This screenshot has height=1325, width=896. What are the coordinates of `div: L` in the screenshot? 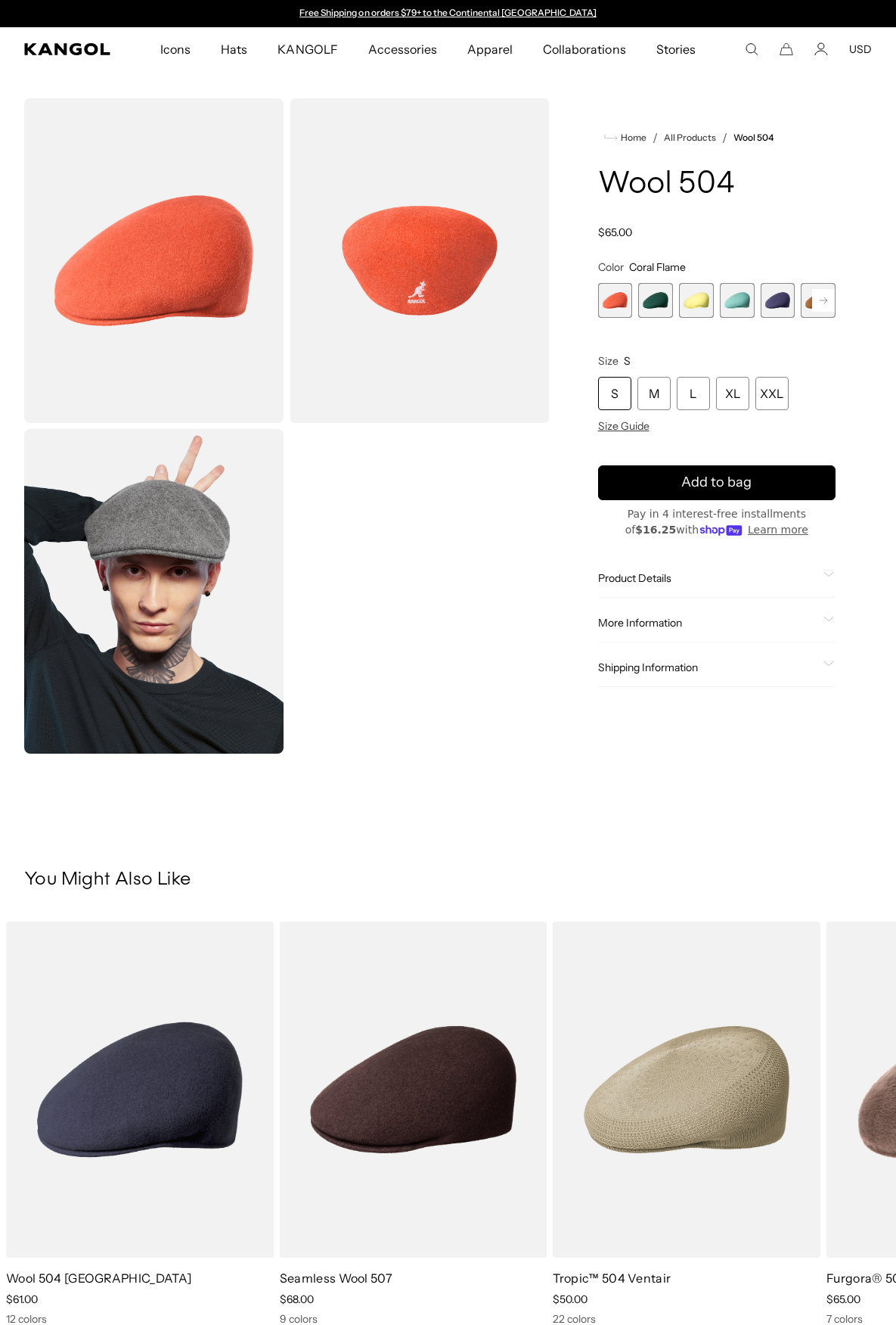 It's located at (694, 394).